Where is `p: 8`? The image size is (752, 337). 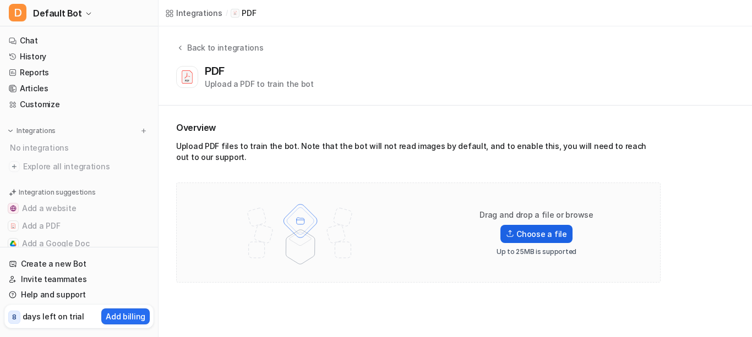
p: 8 is located at coordinates (14, 317).